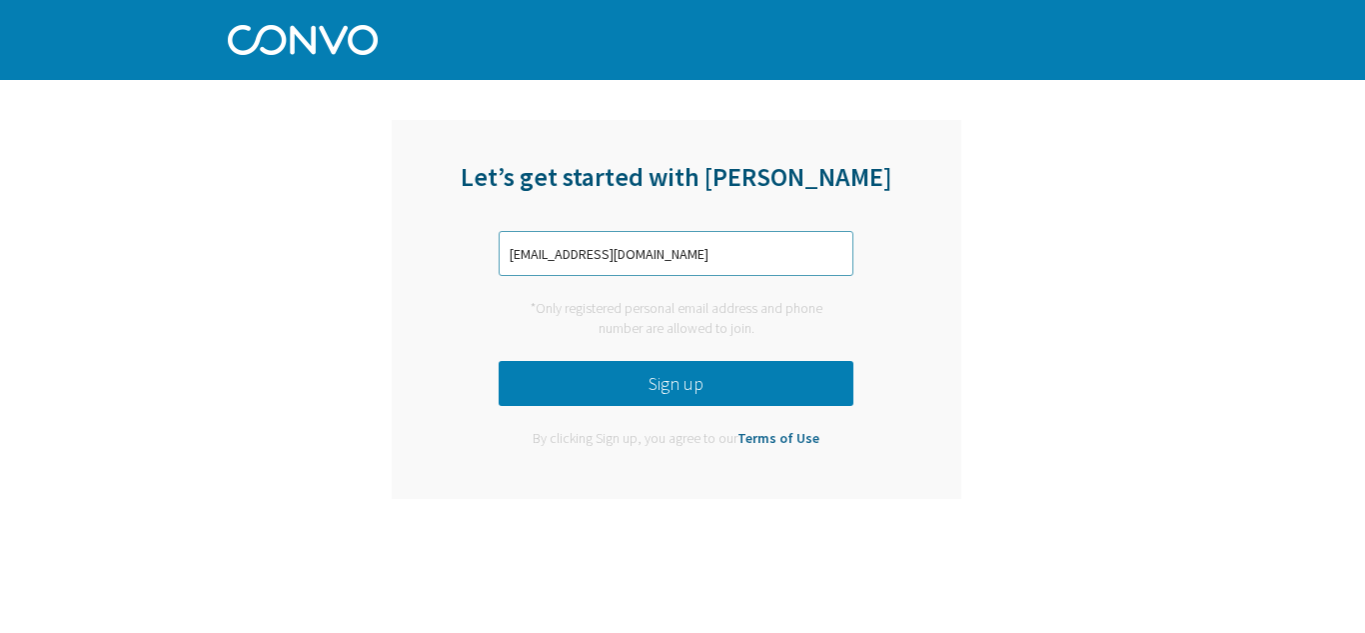 This screenshot has height=633, width=1365. I want to click on div: *Only registered personal email address and phone number are allowed to join., so click(676, 318).